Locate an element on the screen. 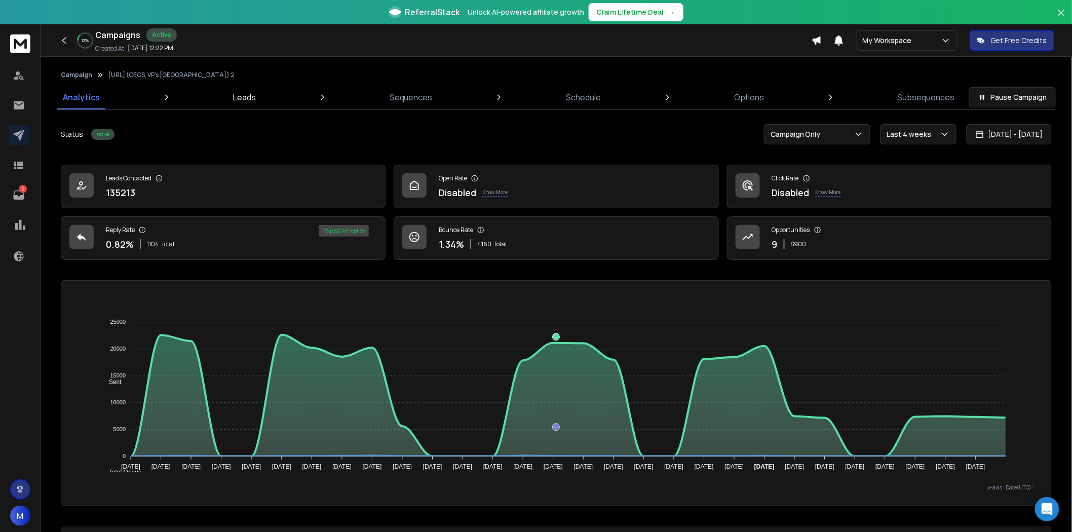  p: 1.34 % is located at coordinates (451, 244).